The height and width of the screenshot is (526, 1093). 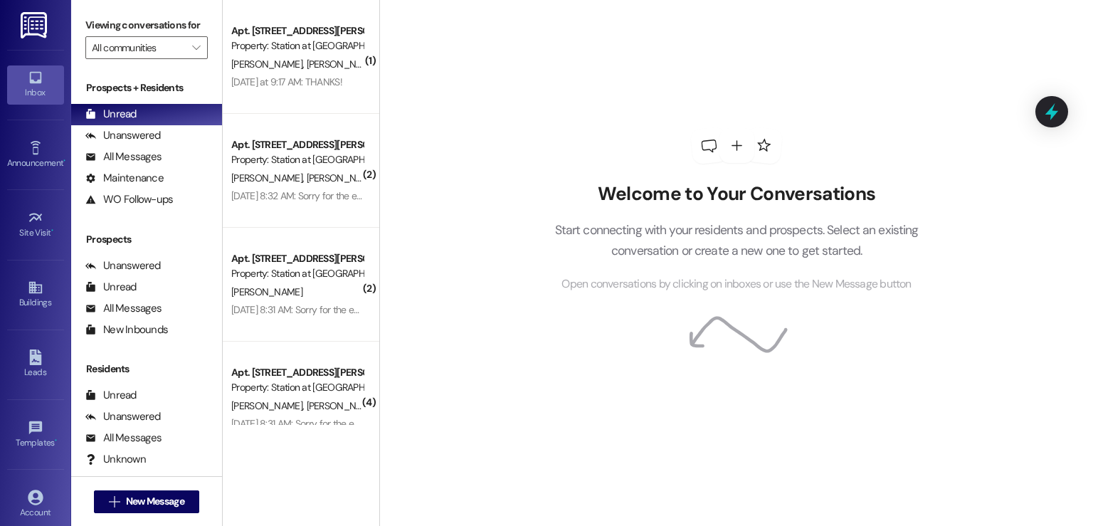 I want to click on a: Templates •, so click(x=36, y=435).